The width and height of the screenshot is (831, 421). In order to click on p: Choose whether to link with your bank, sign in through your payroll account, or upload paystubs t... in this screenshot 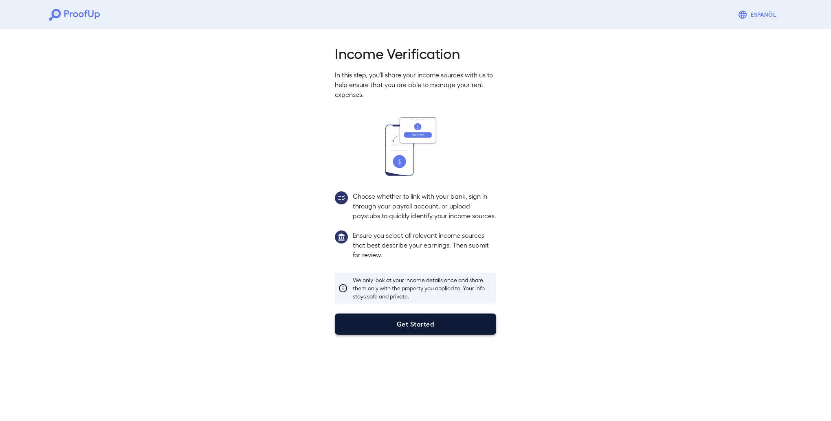, I will do `click(424, 206)`.